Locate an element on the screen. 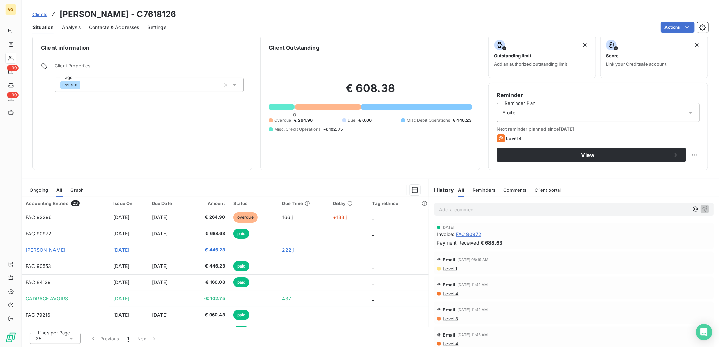 The image size is (719, 347). button: Outstanding limitAdd an authorized outstanding limit is located at coordinates (542, 57).